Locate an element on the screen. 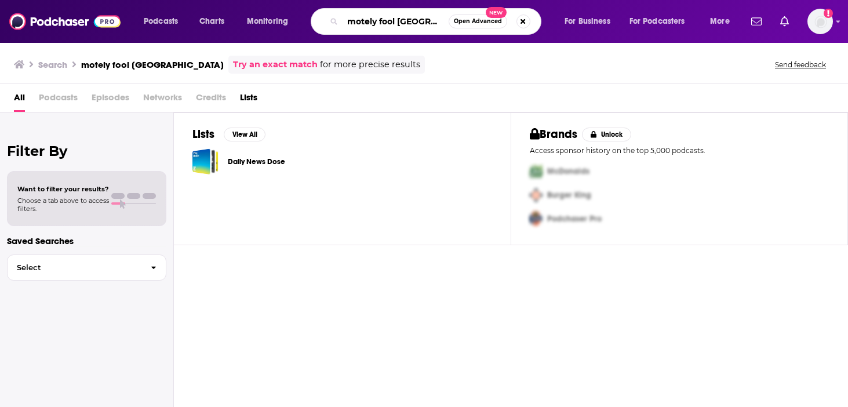  div: Search podcasts, credits, & more... is located at coordinates (437, 21).